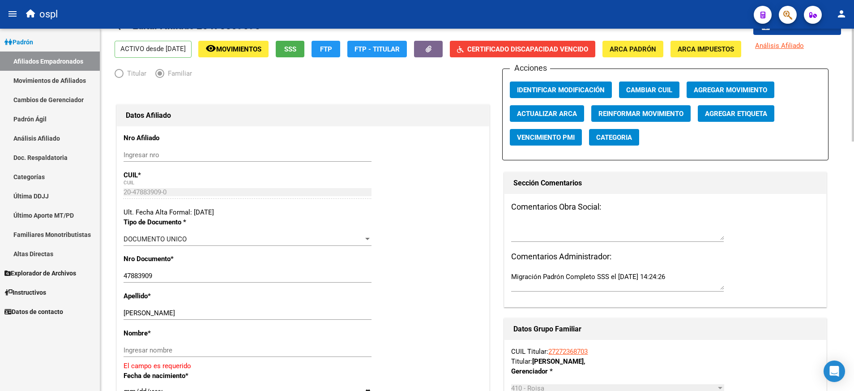 The height and width of the screenshot is (391, 854). I want to click on button: Agregar Etiqueta, so click(736, 113).